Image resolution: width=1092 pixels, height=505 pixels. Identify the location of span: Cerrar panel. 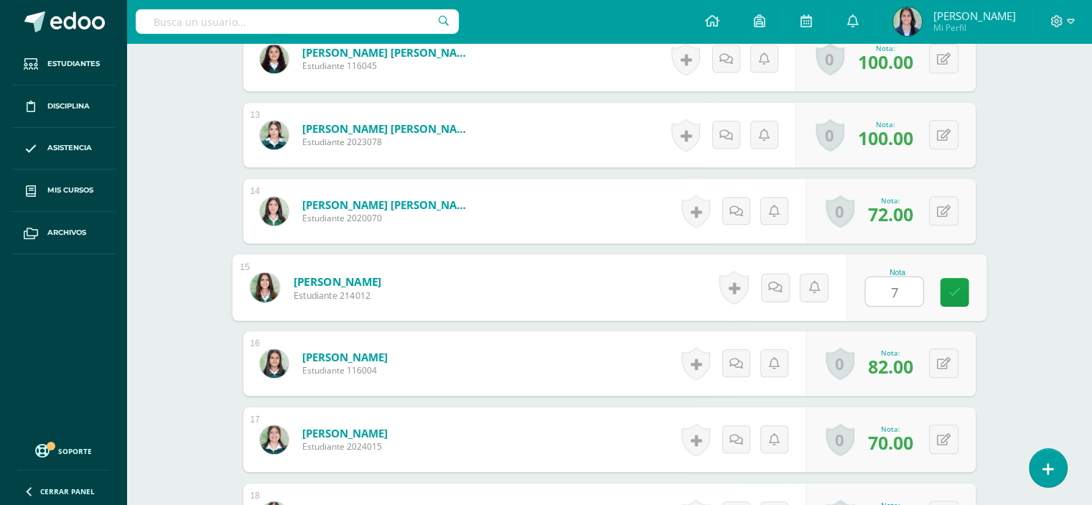
(67, 491).